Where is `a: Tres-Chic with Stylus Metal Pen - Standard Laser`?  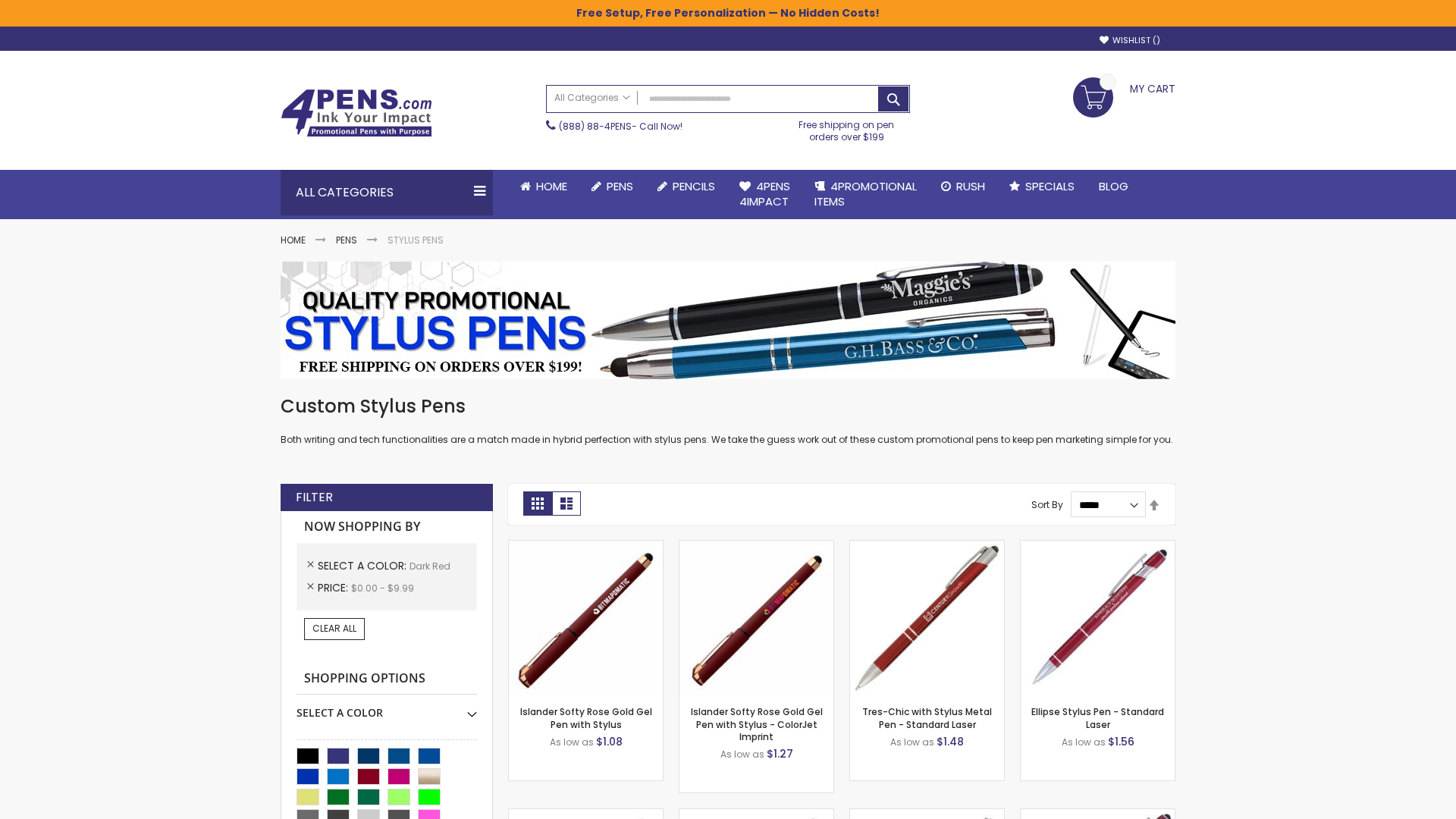 a: Tres-Chic with Stylus Metal Pen - Standard Laser is located at coordinates (927, 718).